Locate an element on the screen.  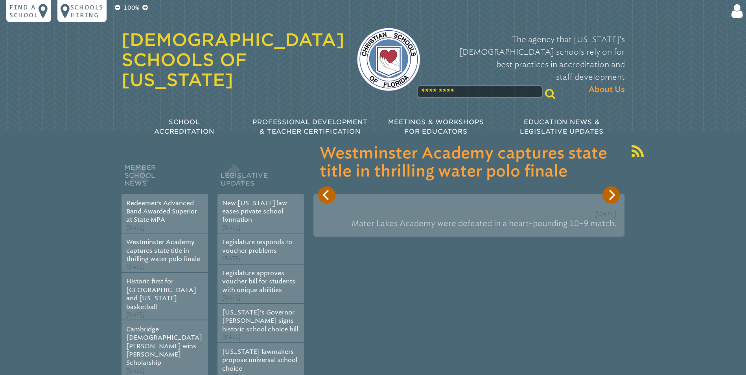
span: Professional Development & Teacher Certification is located at coordinates (310, 127).